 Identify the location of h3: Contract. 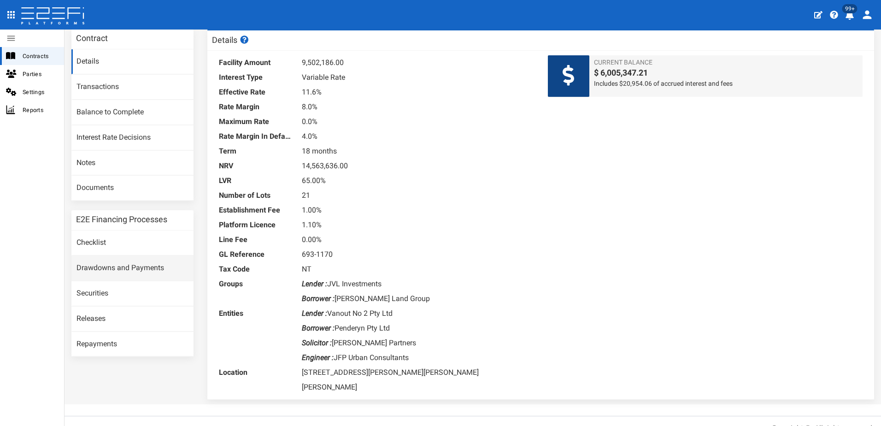
(92, 38).